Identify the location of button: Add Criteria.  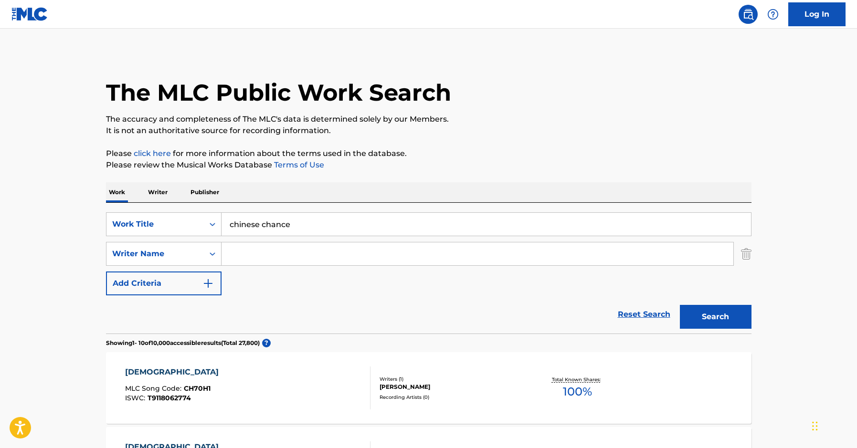
(164, 284).